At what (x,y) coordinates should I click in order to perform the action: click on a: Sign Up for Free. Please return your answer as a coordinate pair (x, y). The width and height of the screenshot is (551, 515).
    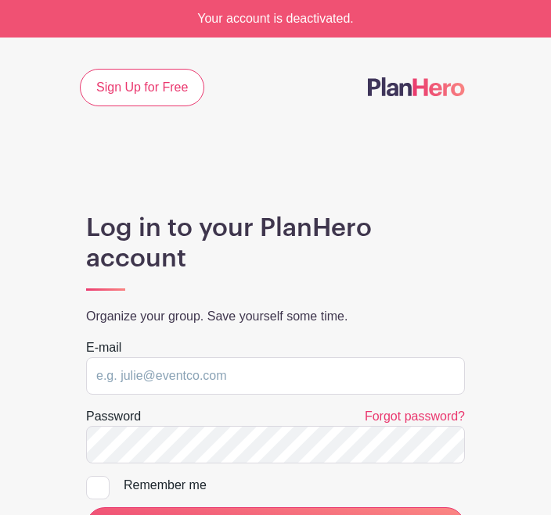
    Looking at the image, I should click on (142, 88).